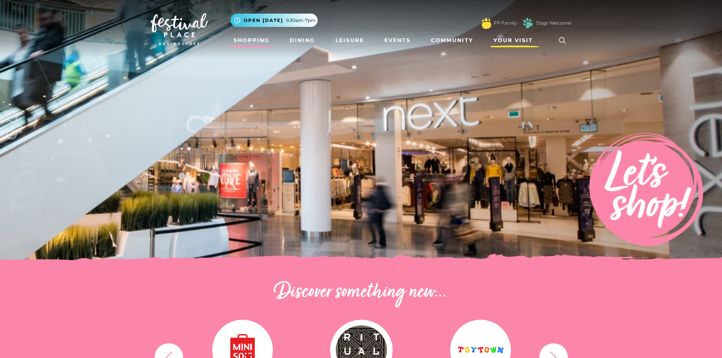 This screenshot has height=358, width=722. I want to click on img: Festival Place Logo, so click(179, 29).